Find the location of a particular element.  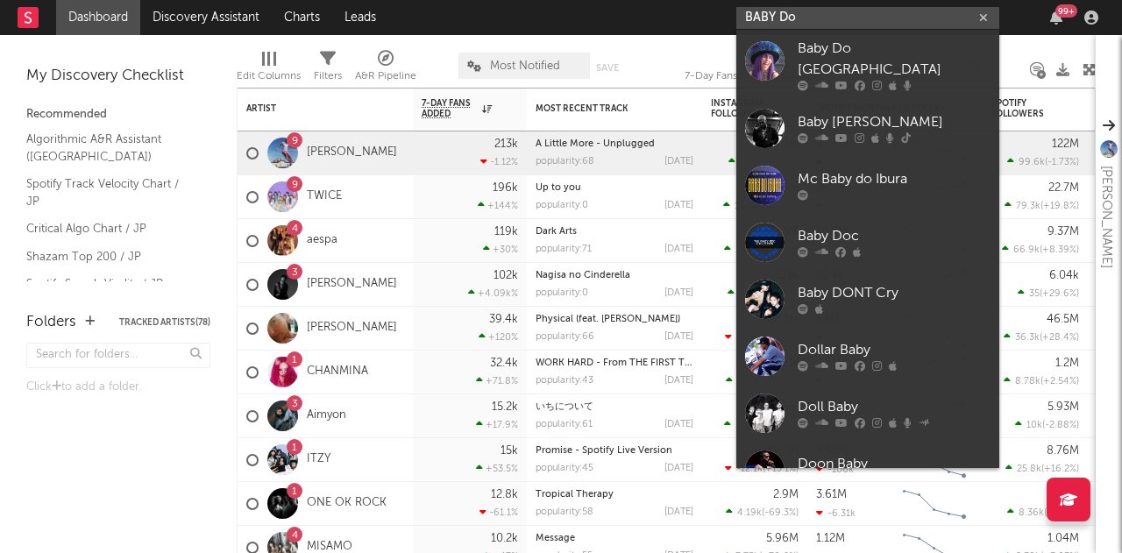

div: +30 % is located at coordinates (500, 249).